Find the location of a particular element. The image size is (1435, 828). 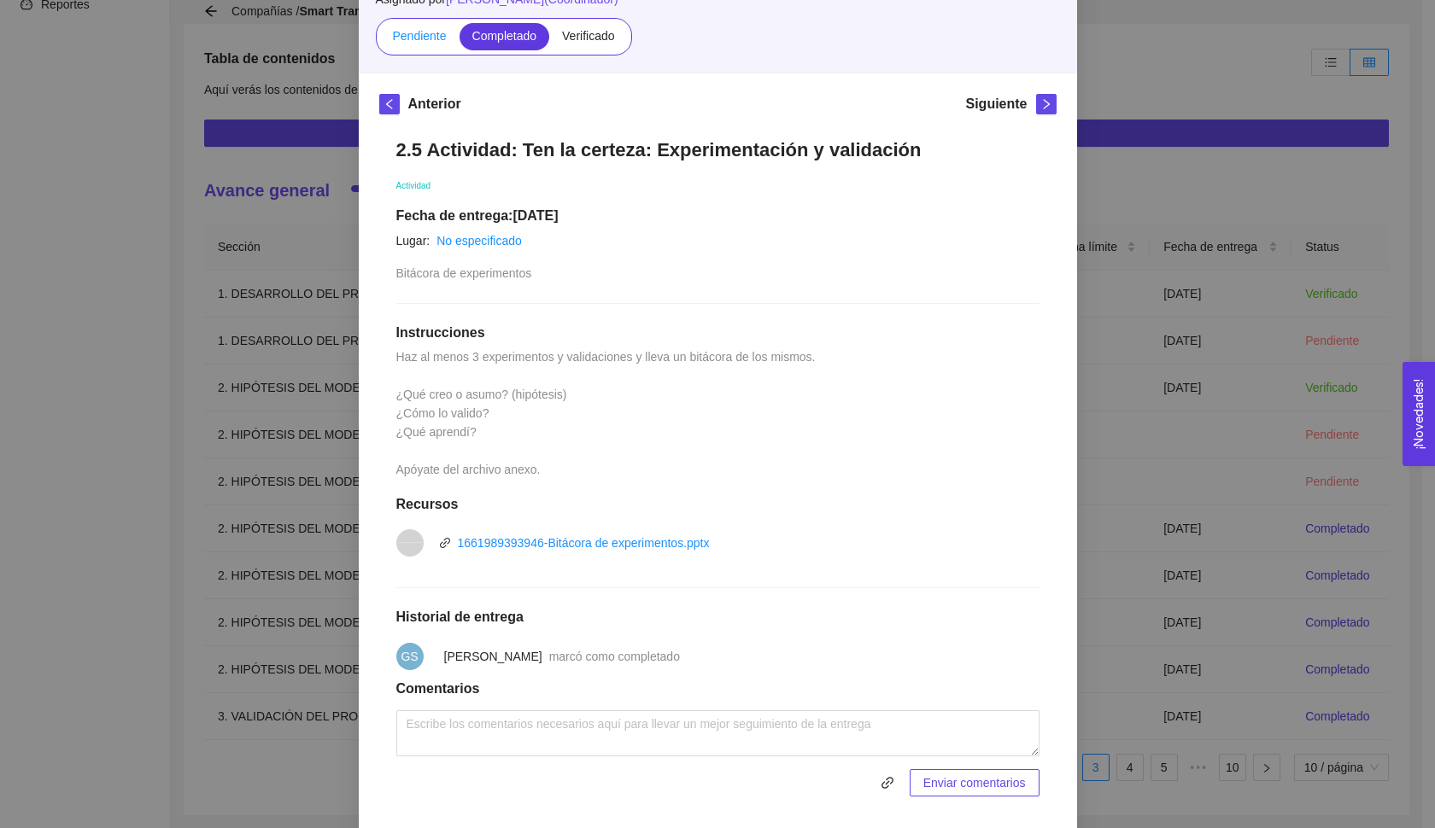

button: Enviar comentarios is located at coordinates (974, 783).